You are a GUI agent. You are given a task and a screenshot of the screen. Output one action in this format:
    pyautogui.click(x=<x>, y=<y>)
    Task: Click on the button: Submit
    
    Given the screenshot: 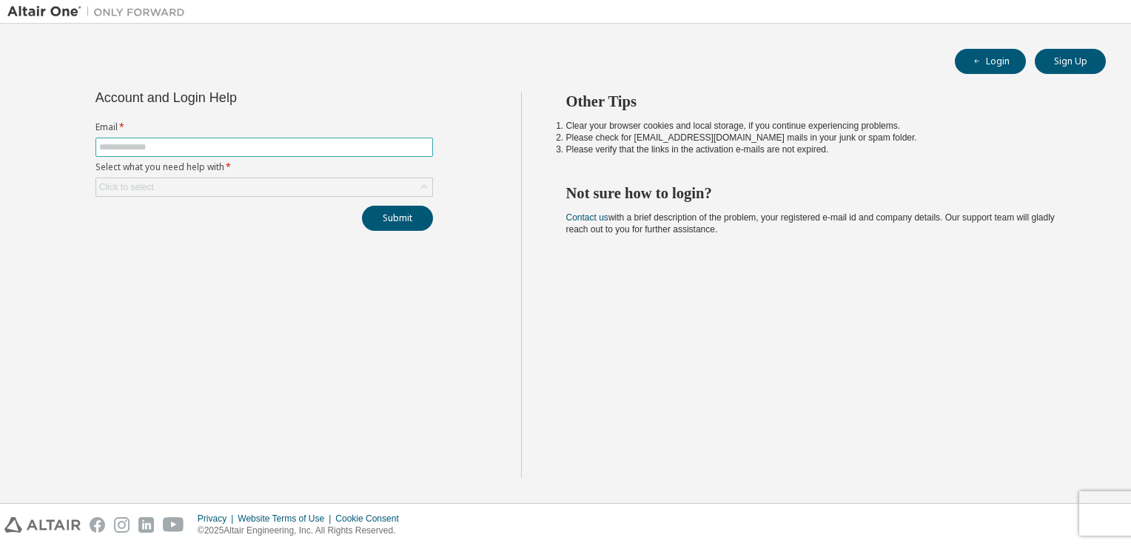 What is the action you would take?
    pyautogui.click(x=398, y=218)
    